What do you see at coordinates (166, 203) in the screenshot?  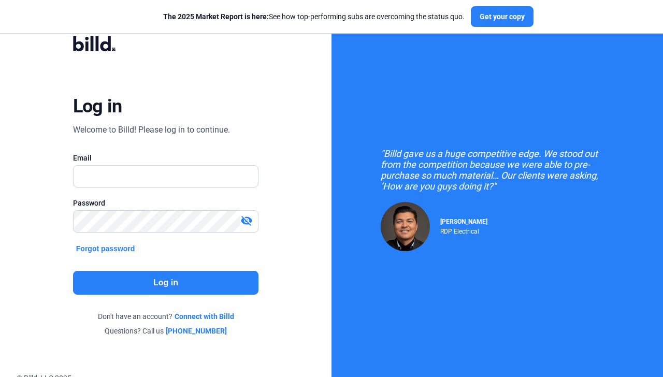 I see `div: Password` at bounding box center [166, 203].